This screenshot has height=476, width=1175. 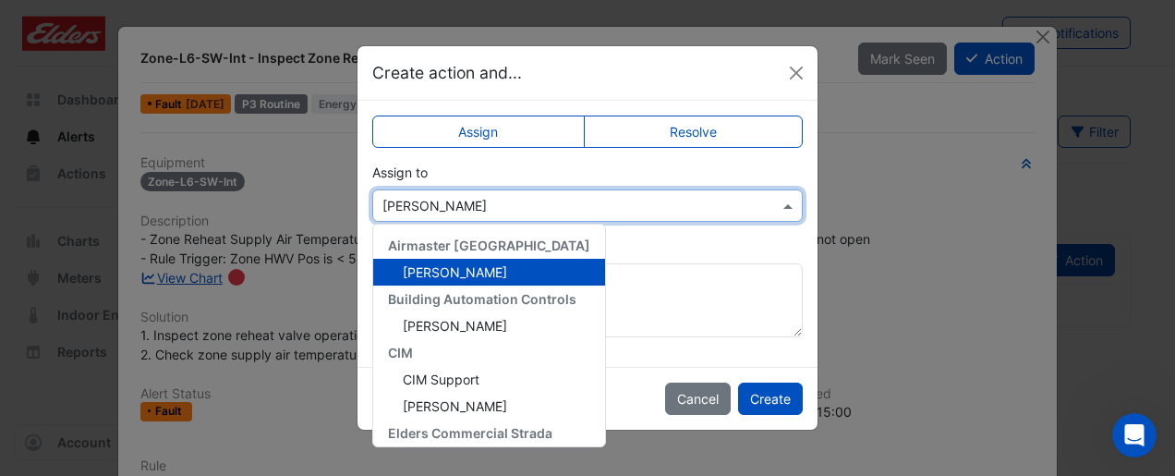 I want to click on span: Elders Commercial Strada, so click(x=470, y=432).